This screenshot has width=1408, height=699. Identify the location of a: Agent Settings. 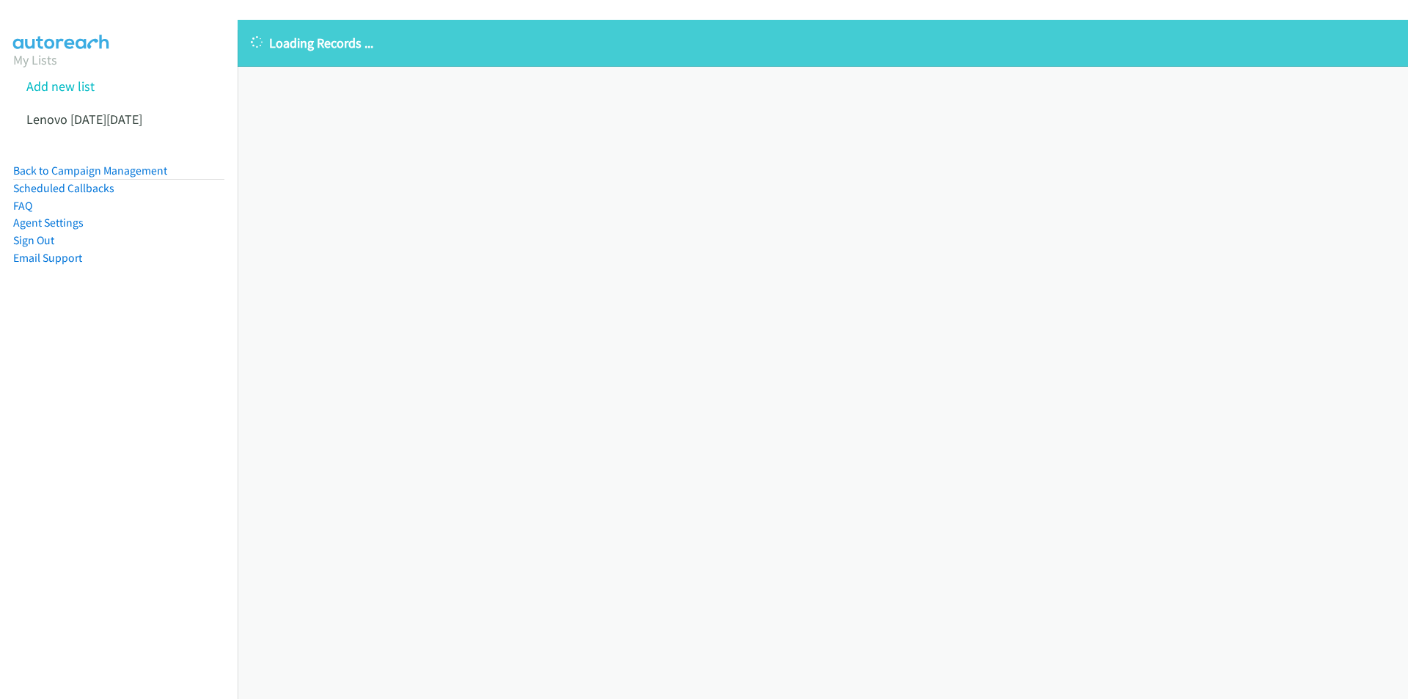
(48, 222).